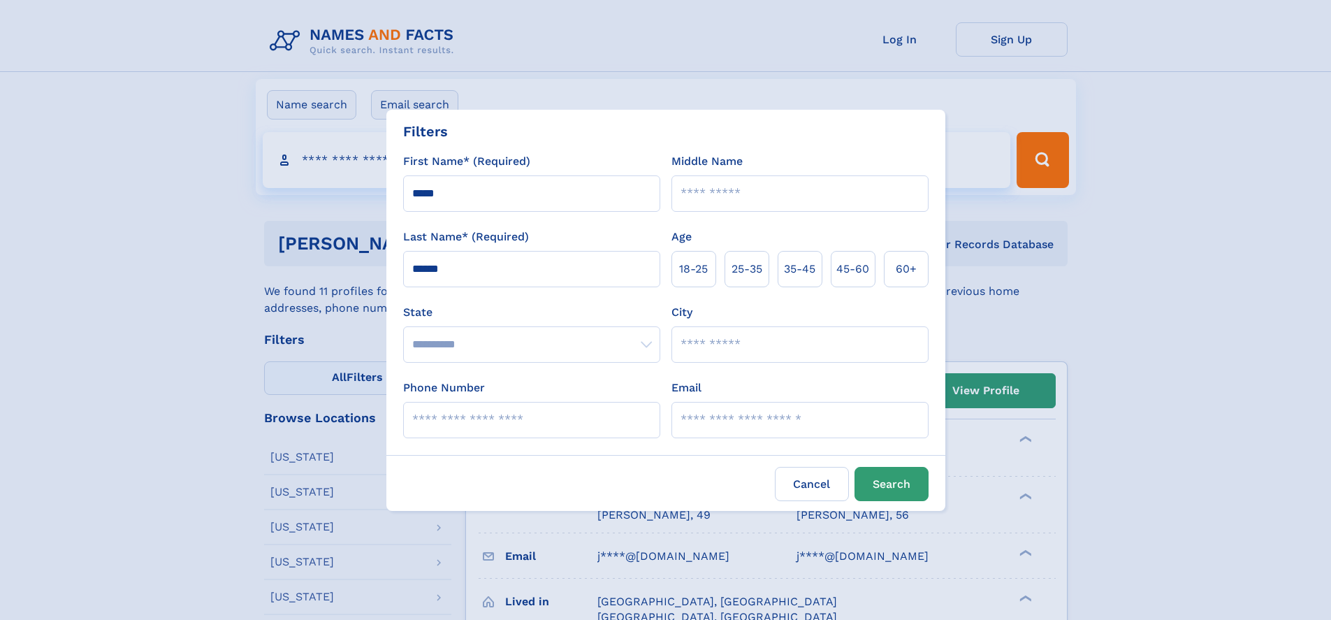 This screenshot has height=620, width=1331. Describe the element at coordinates (681, 237) in the screenshot. I see `label: Age` at that location.